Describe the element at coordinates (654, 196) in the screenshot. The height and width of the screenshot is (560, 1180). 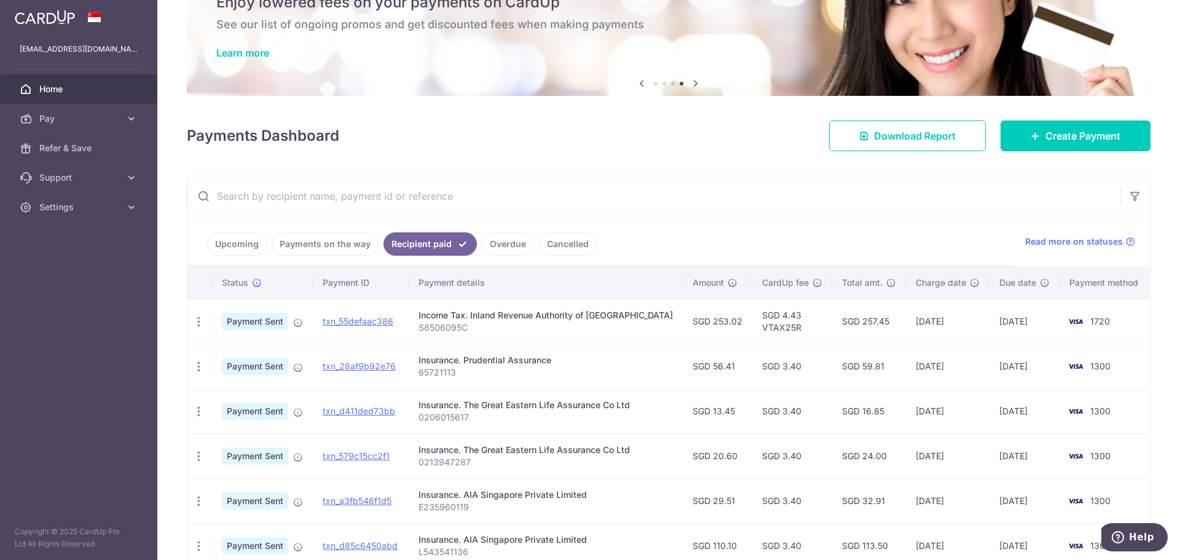
I see `input: Search by recipient name, payment id or reference` at that location.